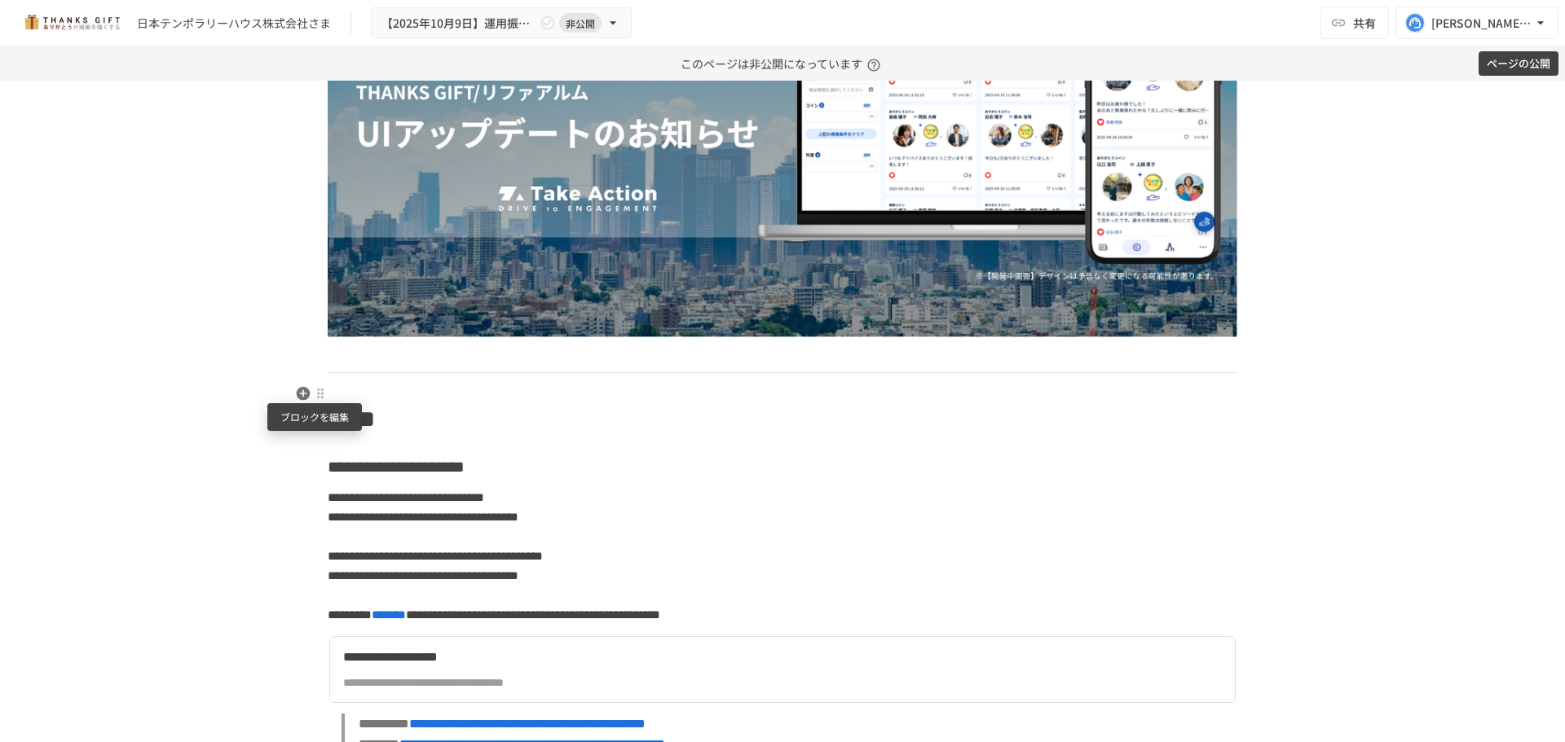 This screenshot has width=1565, height=742. I want to click on button: 共有, so click(1354, 23).